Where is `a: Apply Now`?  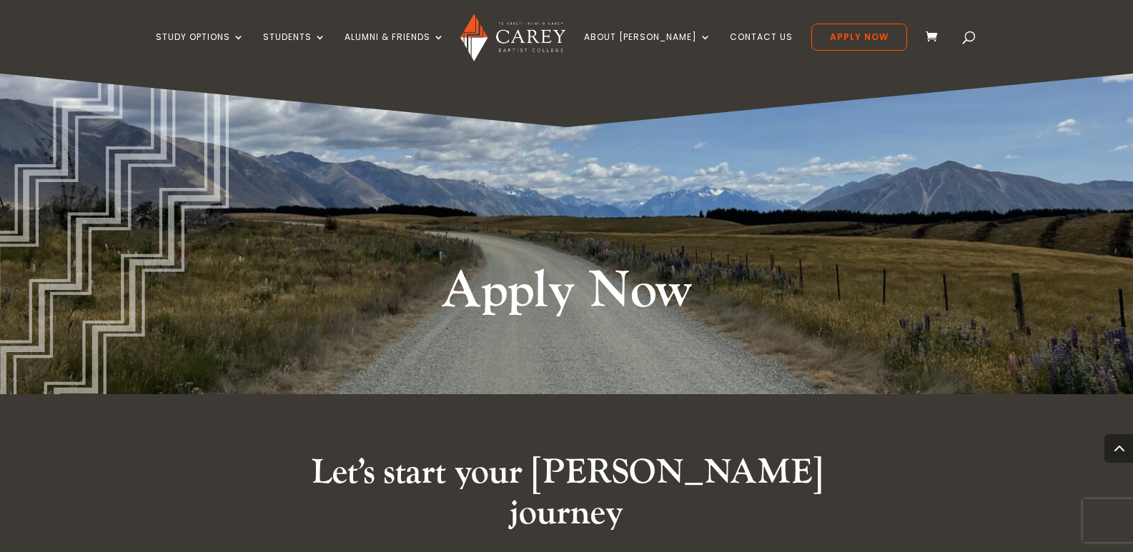
a: Apply Now is located at coordinates (859, 37).